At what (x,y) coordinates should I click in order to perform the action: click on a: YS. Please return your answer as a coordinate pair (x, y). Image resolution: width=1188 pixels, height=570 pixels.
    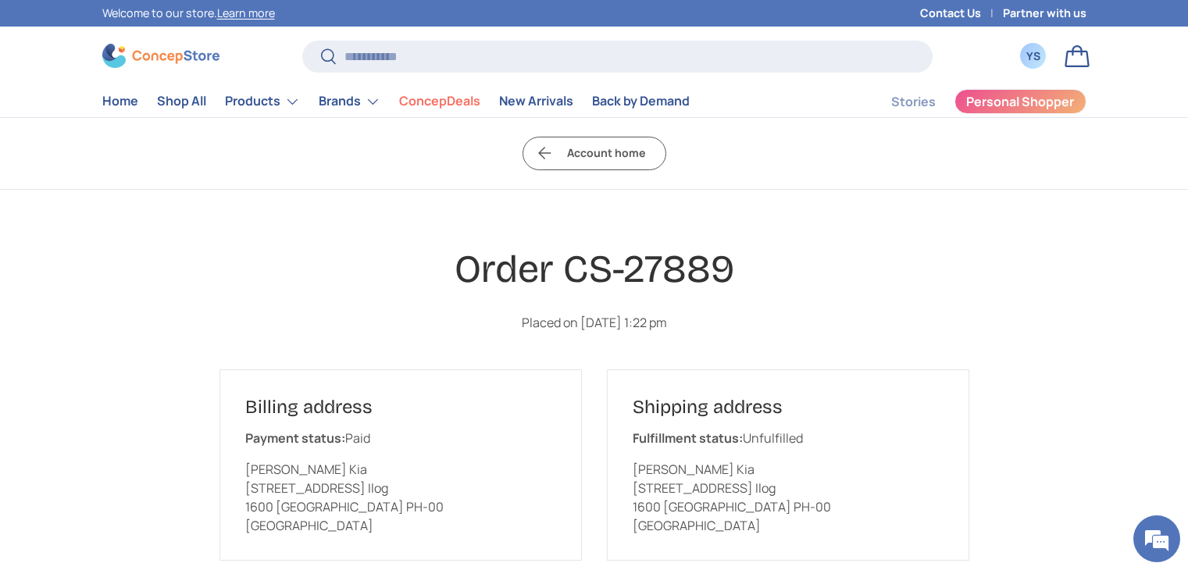
    Looking at the image, I should click on (1033, 56).